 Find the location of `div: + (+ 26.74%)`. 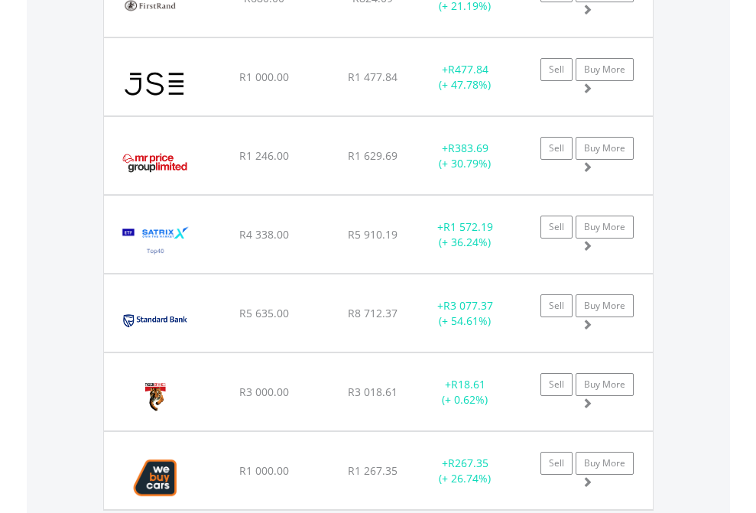

div: + (+ 26.74%) is located at coordinates (465, 471).